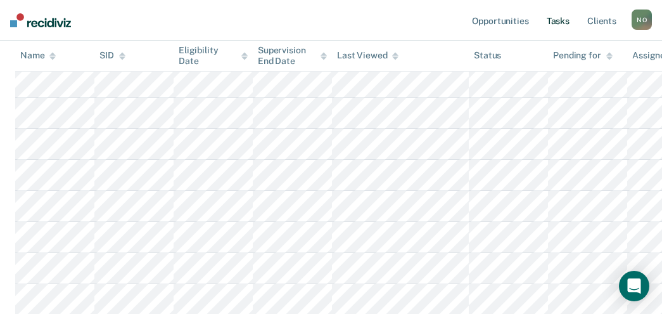 Image resolution: width=662 pixels, height=314 pixels. I want to click on div: SID, so click(112, 56).